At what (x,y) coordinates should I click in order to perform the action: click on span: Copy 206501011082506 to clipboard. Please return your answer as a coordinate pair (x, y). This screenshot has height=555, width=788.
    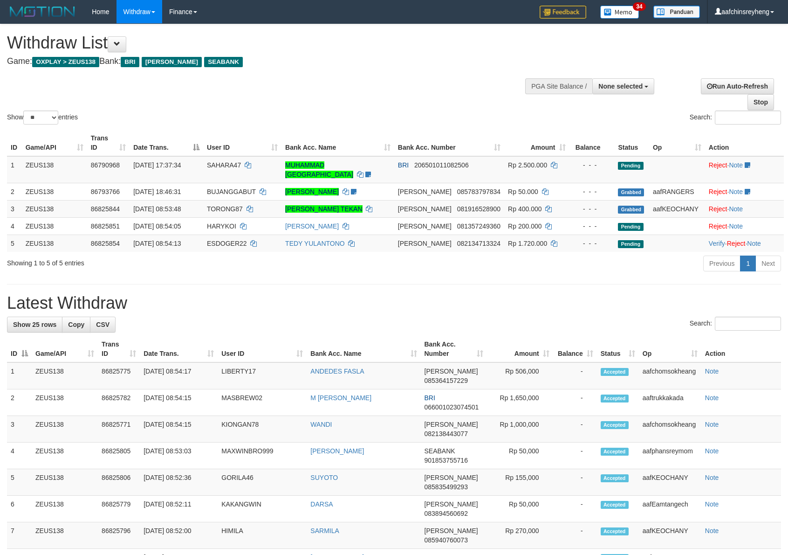
    Looking at the image, I should click on (441, 165).